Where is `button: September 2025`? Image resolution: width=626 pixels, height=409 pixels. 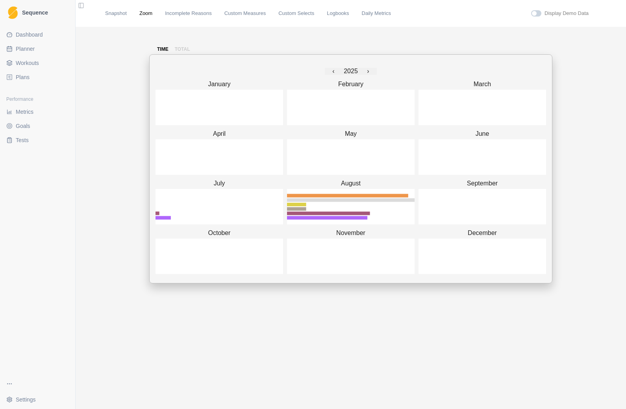
button: September 2025 is located at coordinates (482, 203).